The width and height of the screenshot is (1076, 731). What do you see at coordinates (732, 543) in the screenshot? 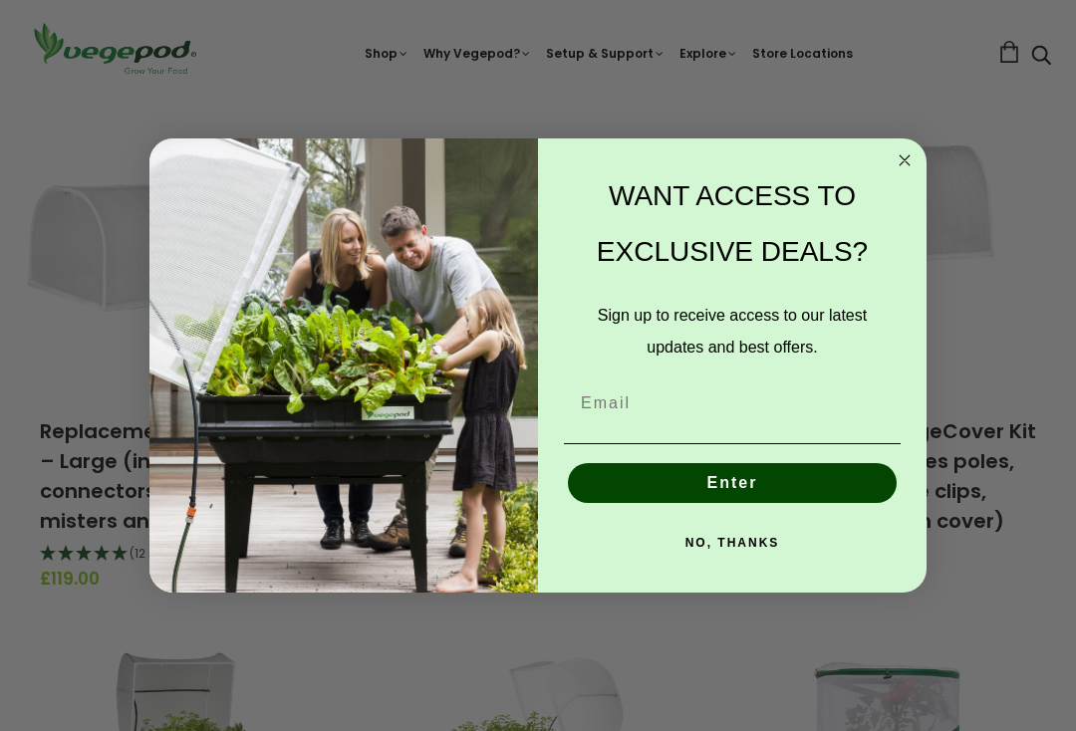
I see `button: NO, THANKS` at bounding box center [732, 543].